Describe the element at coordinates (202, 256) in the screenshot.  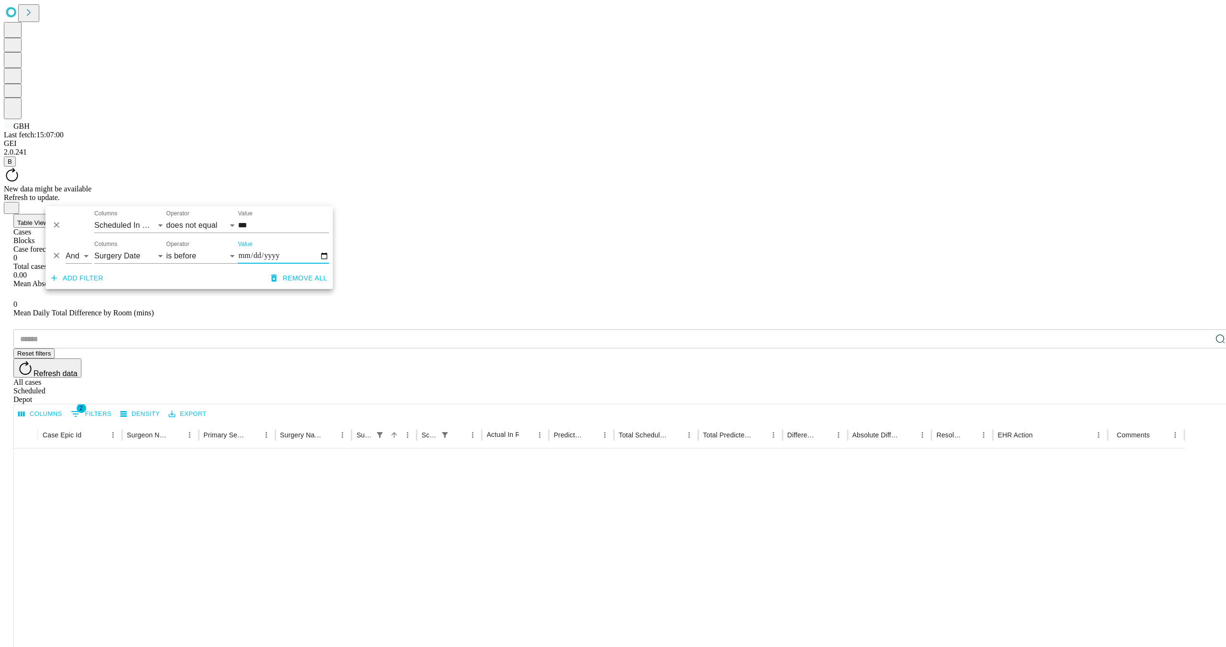
I see `div: is before` at that location.